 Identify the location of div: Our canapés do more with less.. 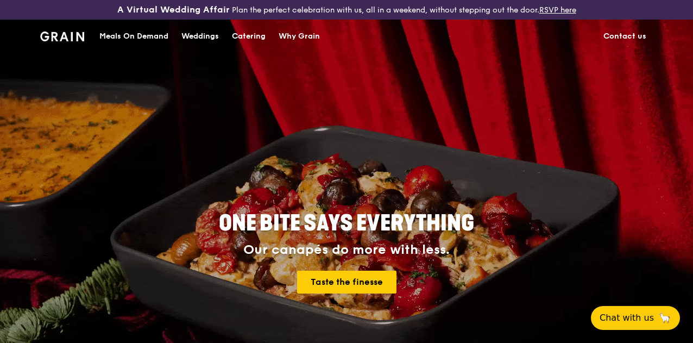
(347, 250).